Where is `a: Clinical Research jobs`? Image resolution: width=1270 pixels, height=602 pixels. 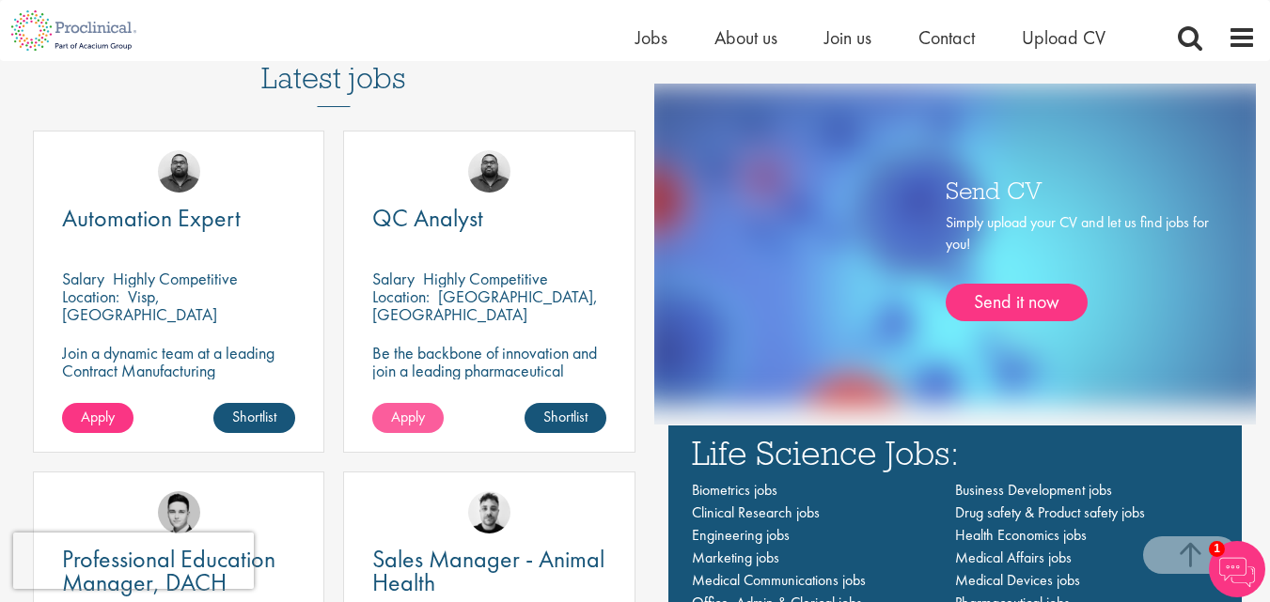
a: Clinical Research jobs is located at coordinates (756, 512).